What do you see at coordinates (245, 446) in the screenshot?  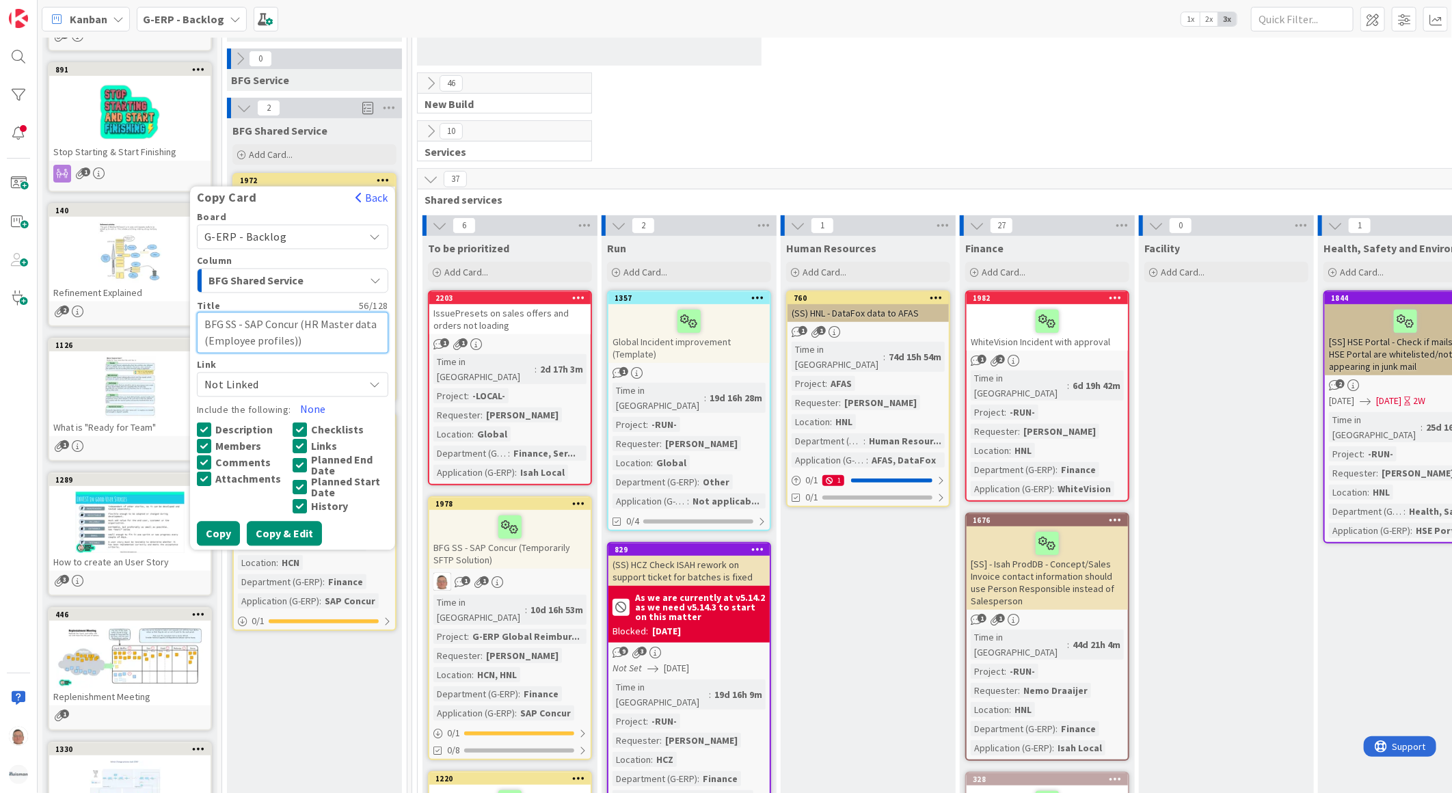 I see `button: Members` at bounding box center [245, 446].